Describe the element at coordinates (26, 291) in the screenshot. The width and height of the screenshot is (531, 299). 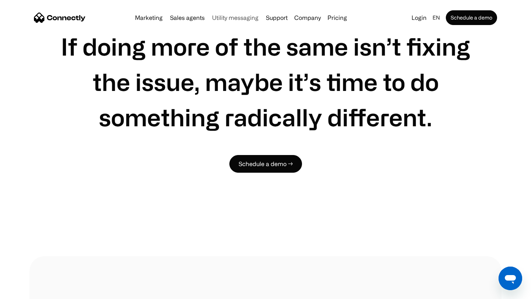
I see `aside: Language selected: English` at that location.